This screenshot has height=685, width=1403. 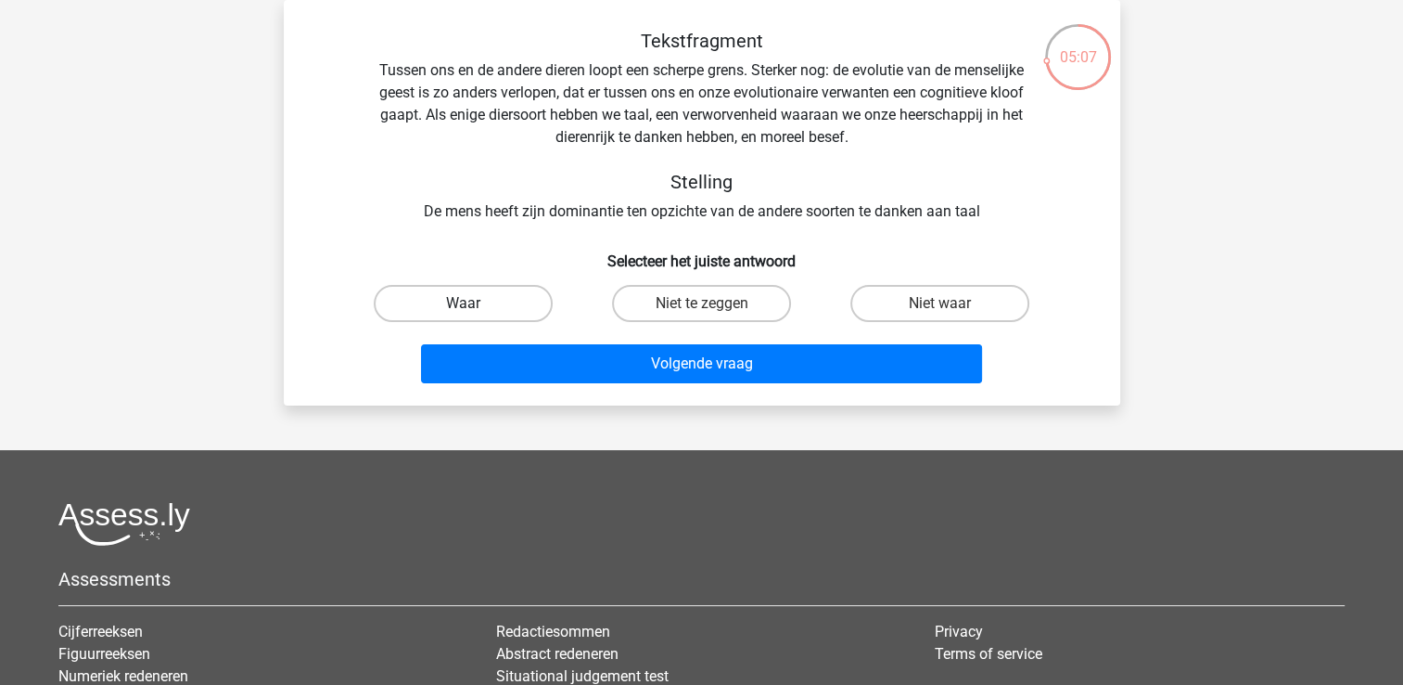 What do you see at coordinates (104, 653) in the screenshot?
I see `a: Figuurreeksen` at bounding box center [104, 653].